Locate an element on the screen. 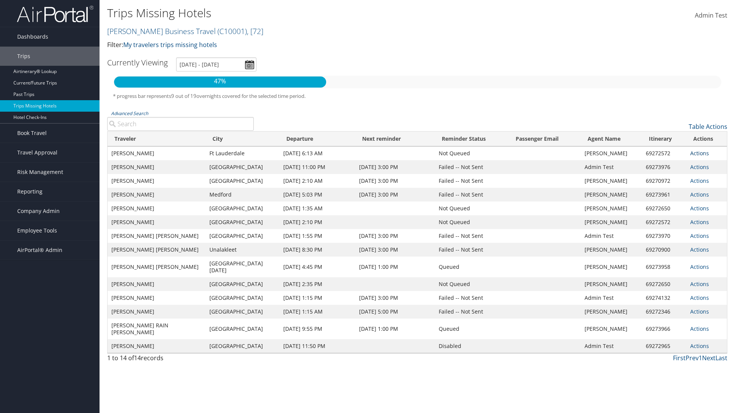 Image resolution: width=735 pixels, height=413 pixels. th: Reminder Status is located at coordinates (472, 139).